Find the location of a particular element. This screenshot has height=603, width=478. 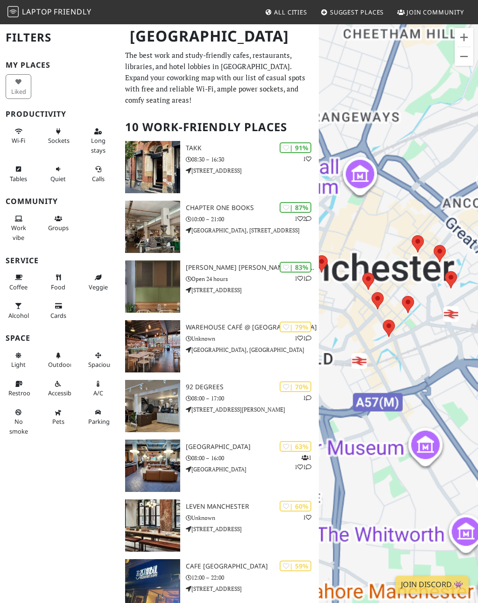

span: People working is located at coordinates (19, 232).